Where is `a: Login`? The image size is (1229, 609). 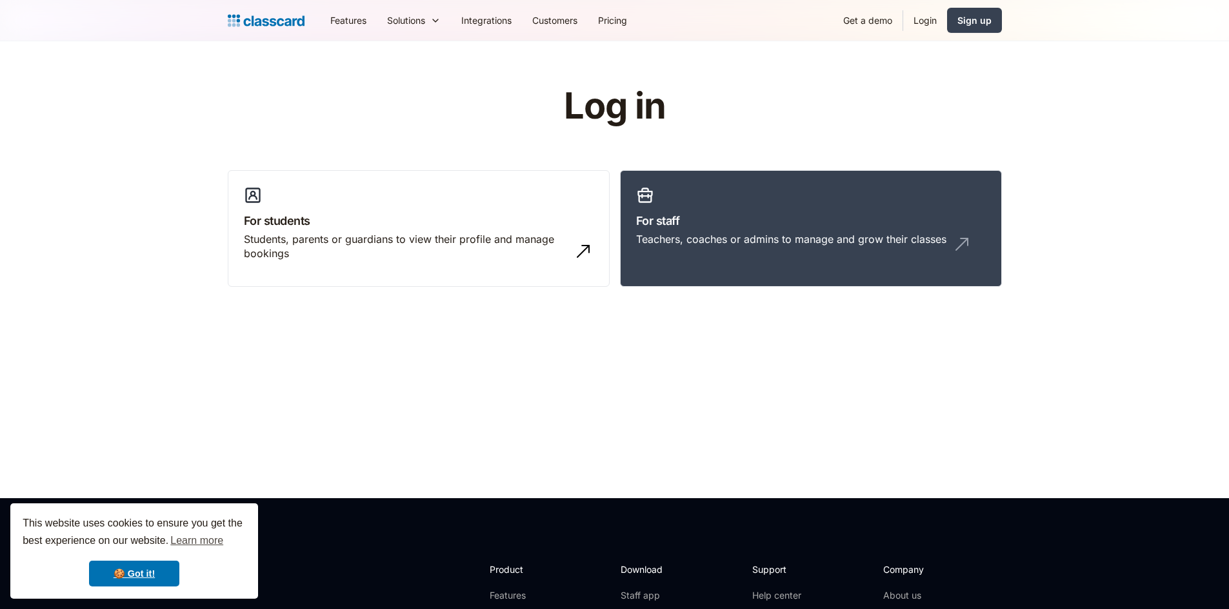
a: Login is located at coordinates (925, 20).